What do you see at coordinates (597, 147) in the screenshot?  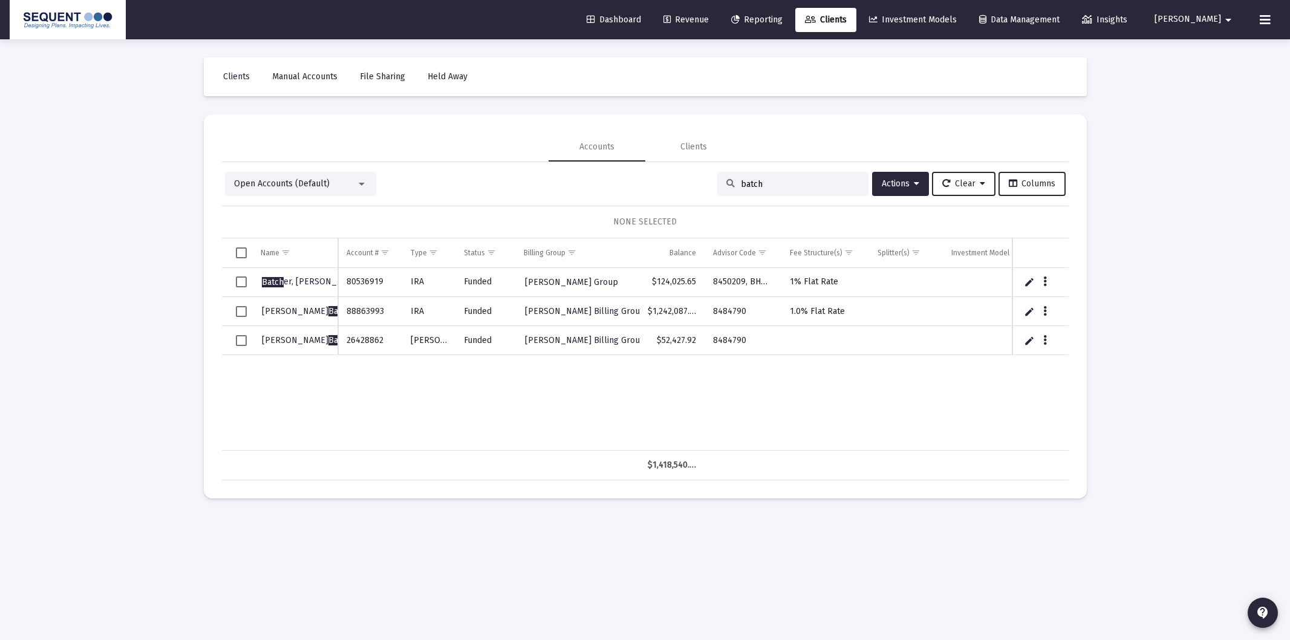 I see `div: Accounts` at bounding box center [597, 147].